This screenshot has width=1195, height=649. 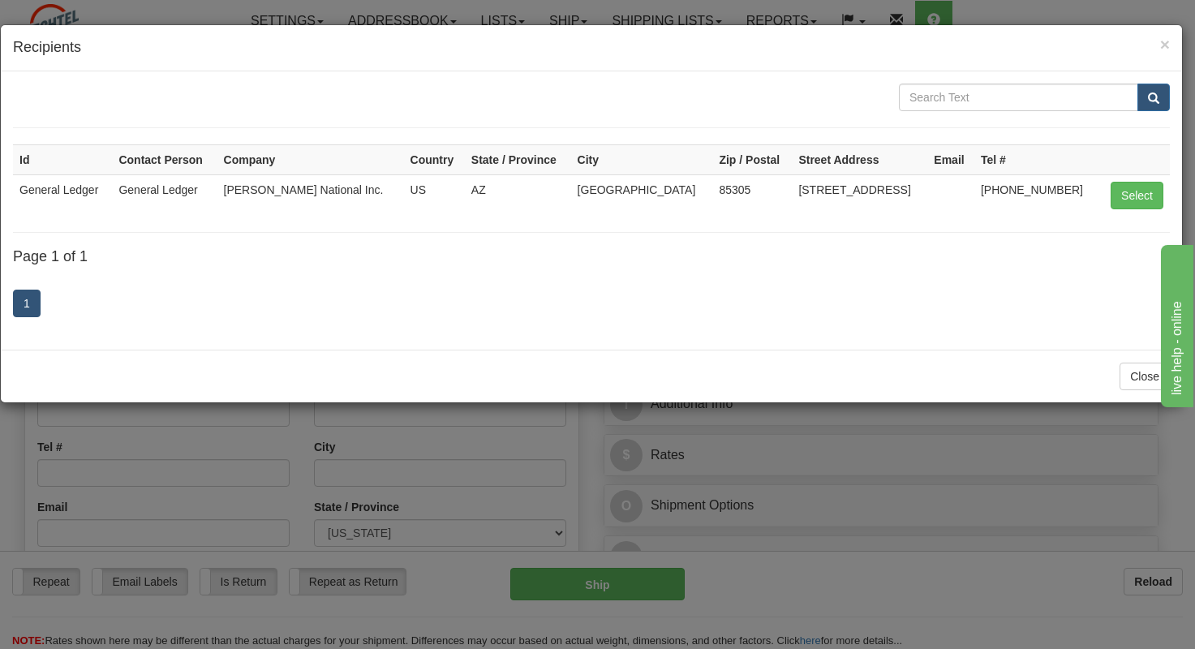 What do you see at coordinates (434, 159) in the screenshot?
I see `th: Country` at bounding box center [434, 159].